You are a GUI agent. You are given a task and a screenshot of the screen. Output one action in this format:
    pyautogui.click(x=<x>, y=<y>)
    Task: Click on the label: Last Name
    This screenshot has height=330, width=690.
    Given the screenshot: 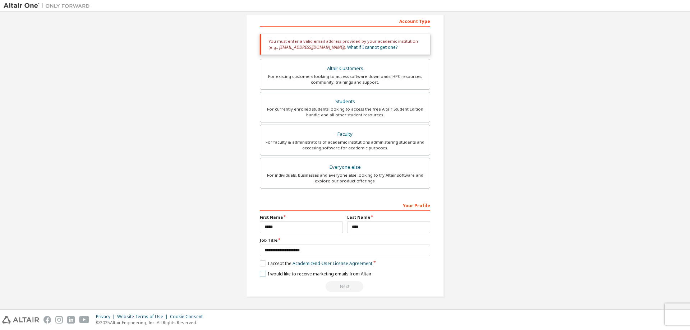 What is the action you would take?
    pyautogui.click(x=389, y=217)
    